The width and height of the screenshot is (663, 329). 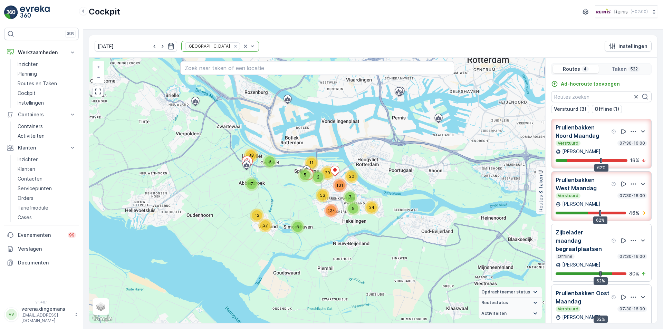 I want to click on p: Verslagen, so click(x=47, y=249).